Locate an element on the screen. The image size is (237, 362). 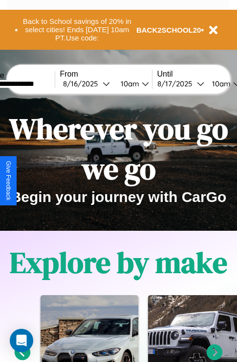
div: Open Intercom Messenger is located at coordinates (21, 341).